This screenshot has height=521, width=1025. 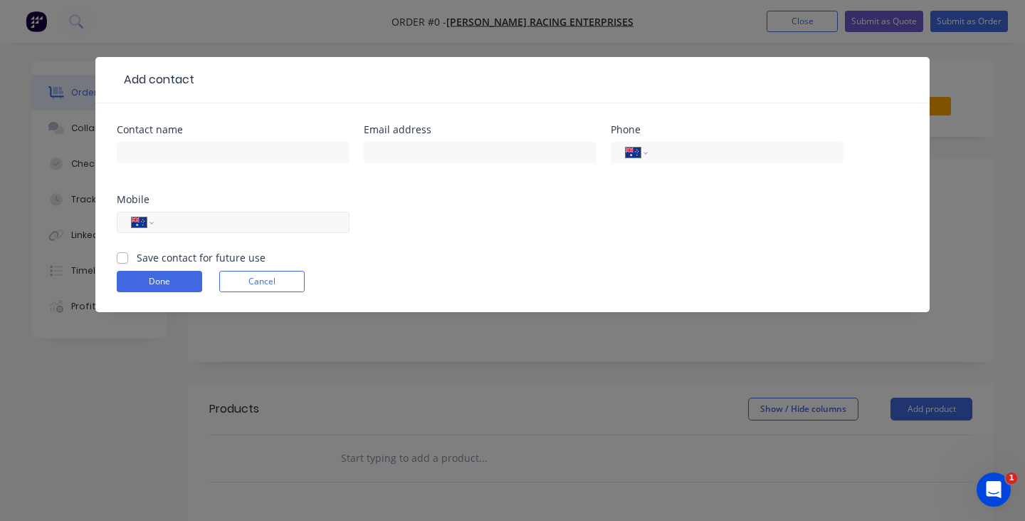 What do you see at coordinates (233, 130) in the screenshot?
I see `div: Contact name` at bounding box center [233, 130].